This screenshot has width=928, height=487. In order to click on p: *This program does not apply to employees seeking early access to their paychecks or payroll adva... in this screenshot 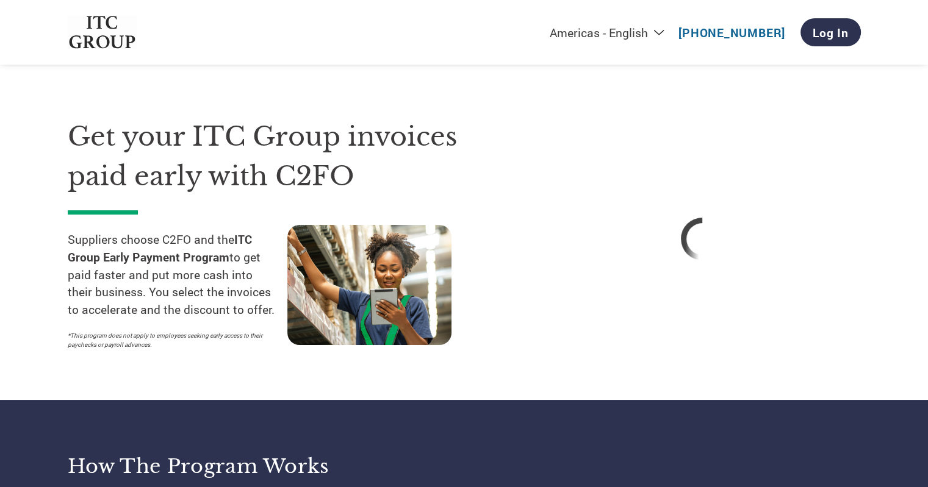, I will do `click(171, 340)`.